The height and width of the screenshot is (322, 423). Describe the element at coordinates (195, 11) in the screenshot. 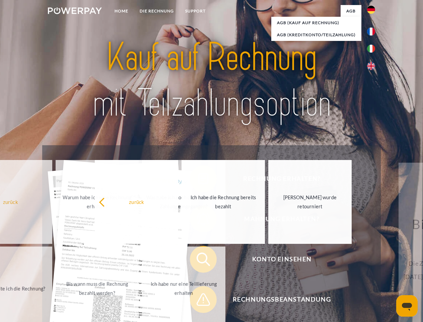

I see `a: SUPPORT` at that location.